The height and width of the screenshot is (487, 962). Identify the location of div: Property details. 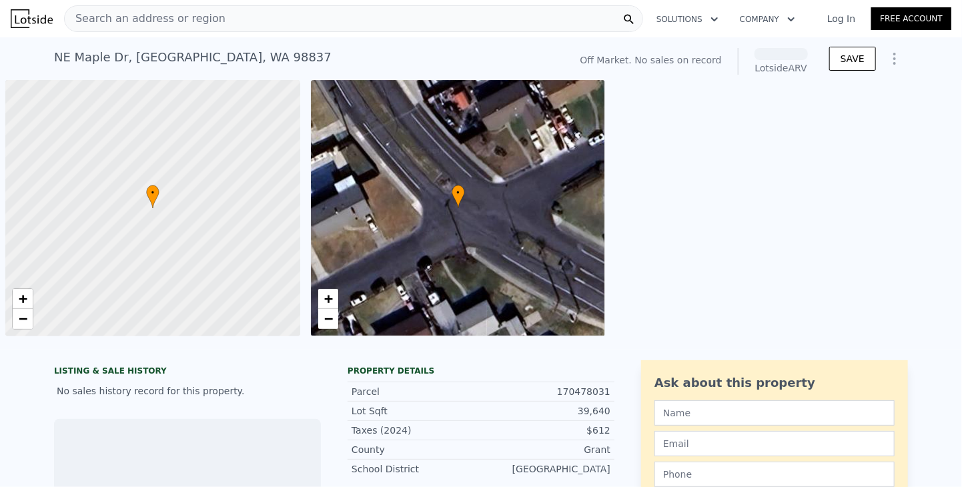
(481, 371).